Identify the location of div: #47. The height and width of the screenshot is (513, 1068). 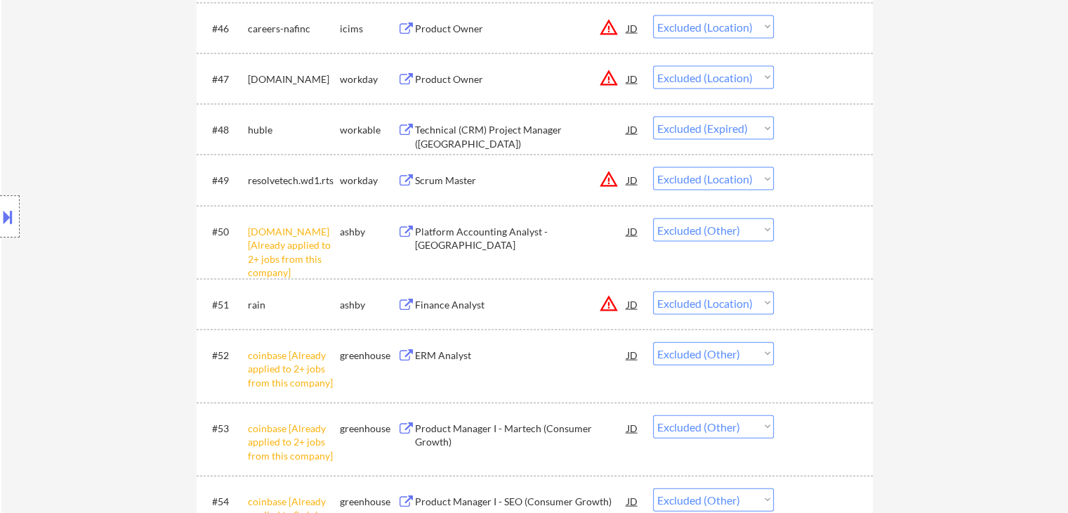
(224, 79).